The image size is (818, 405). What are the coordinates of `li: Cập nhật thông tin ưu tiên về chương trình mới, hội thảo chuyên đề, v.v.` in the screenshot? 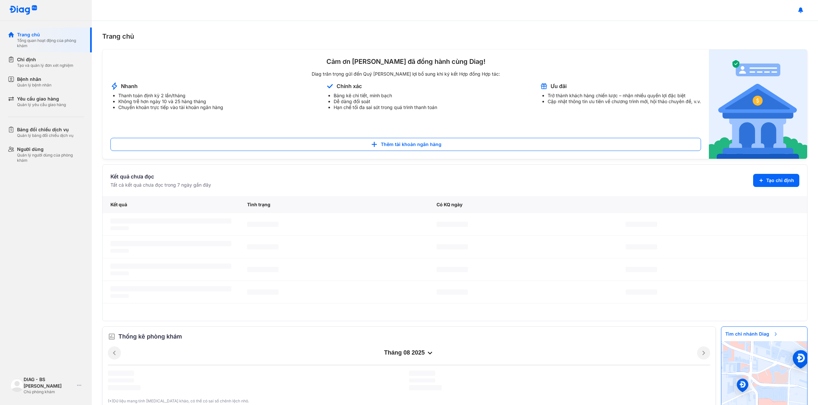 It's located at (624, 102).